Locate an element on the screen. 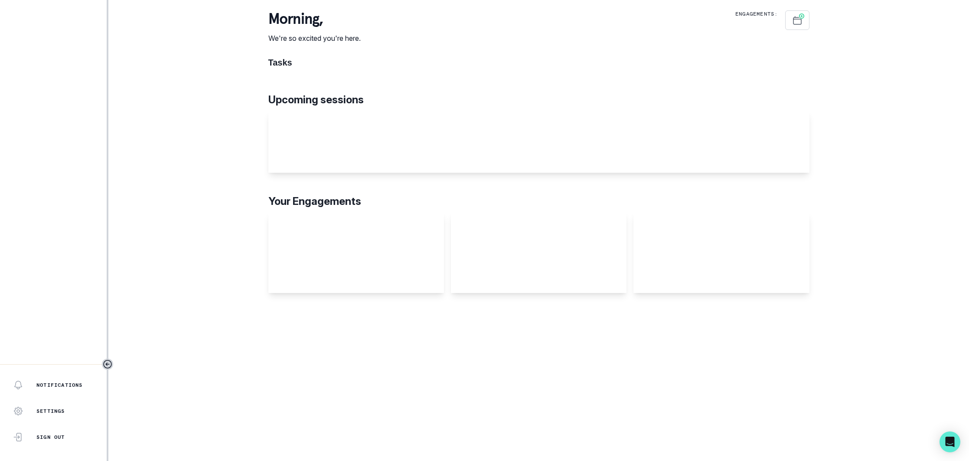 The image size is (969, 461). p: We're so excited you're here. is located at coordinates (314, 38).